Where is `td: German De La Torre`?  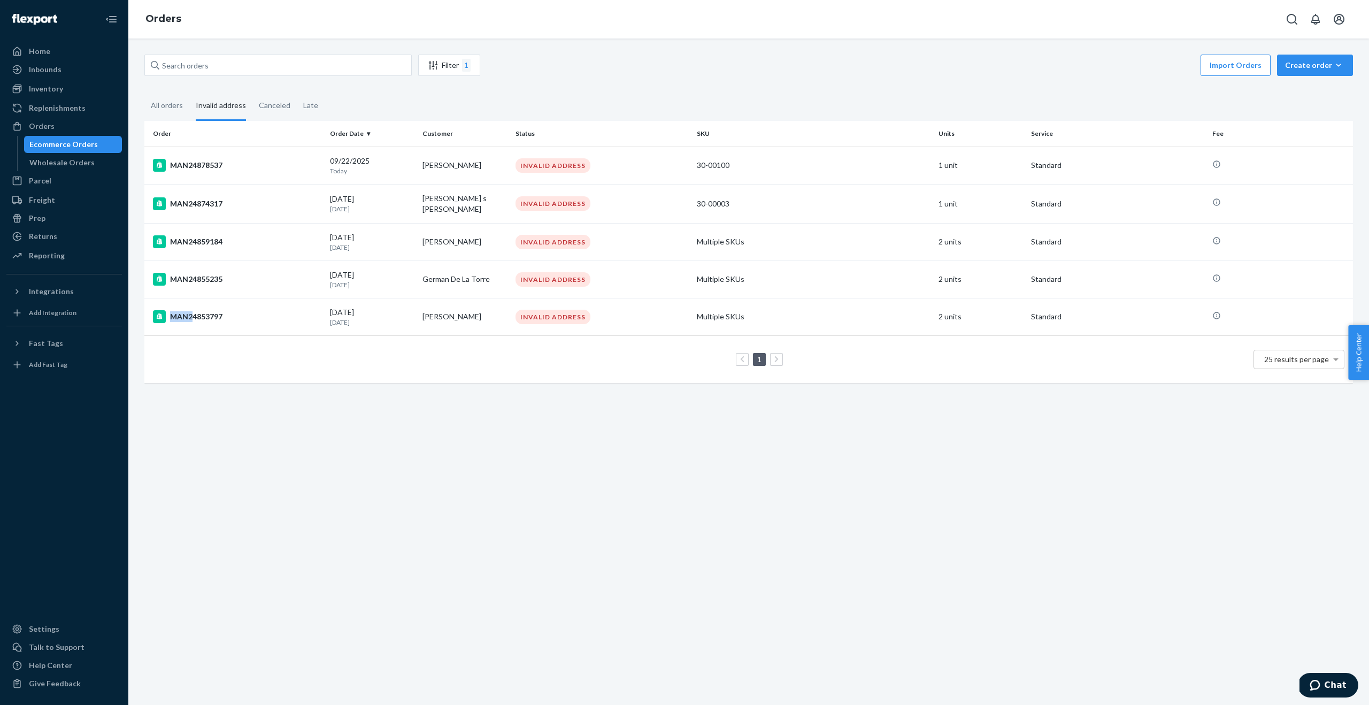 td: German De La Torre is located at coordinates (464, 279).